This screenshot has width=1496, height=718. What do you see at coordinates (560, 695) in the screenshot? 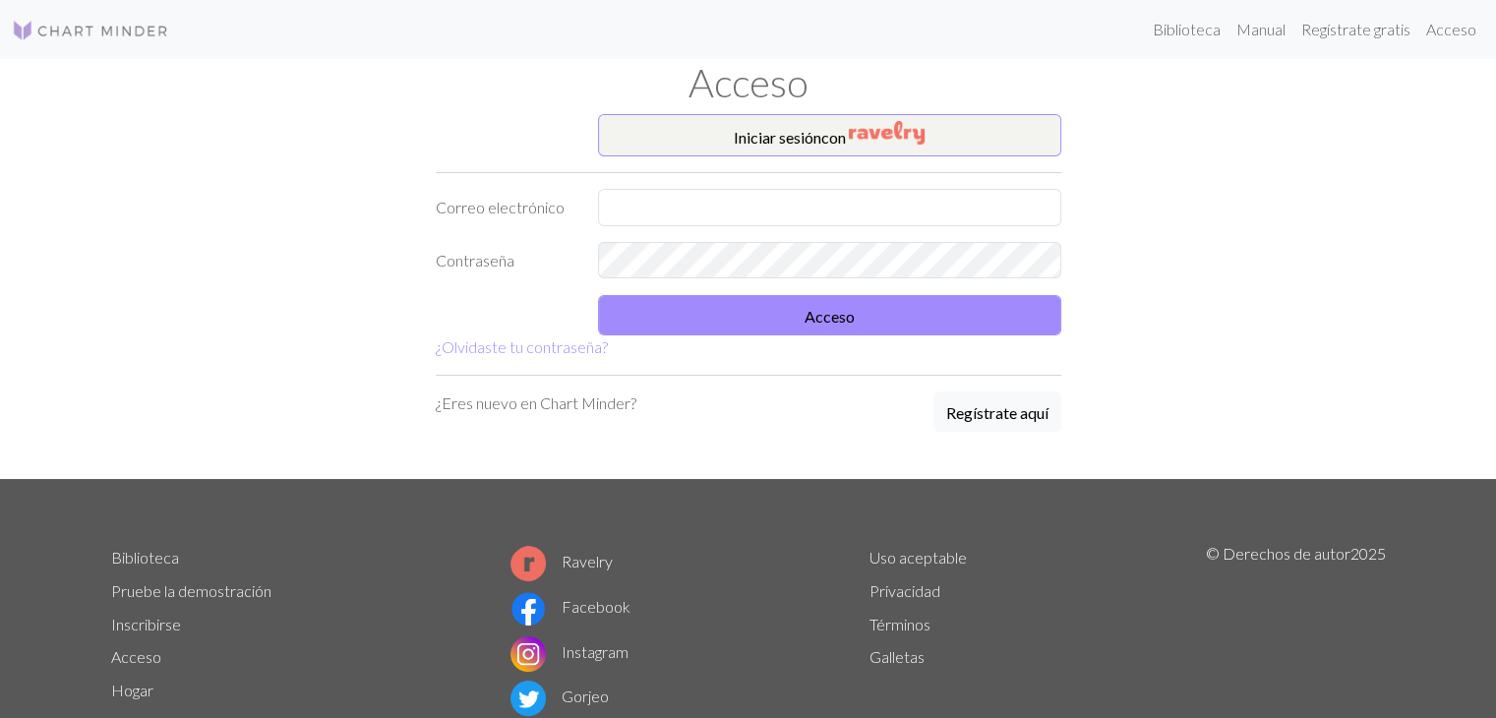
I see `a: Gorjeo` at bounding box center [560, 695].